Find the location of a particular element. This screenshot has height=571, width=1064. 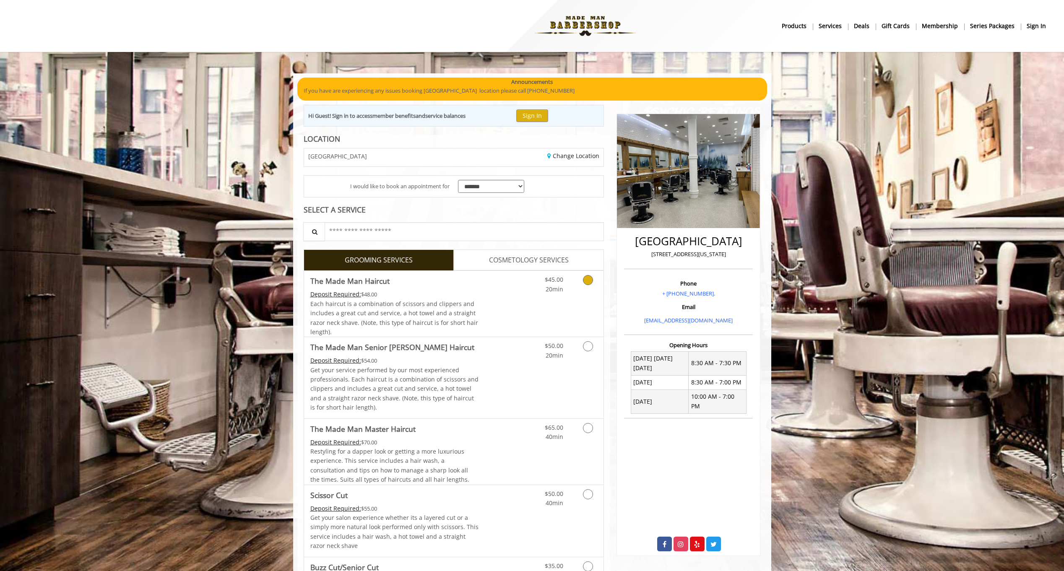

span: $65.00 is located at coordinates (554, 427).